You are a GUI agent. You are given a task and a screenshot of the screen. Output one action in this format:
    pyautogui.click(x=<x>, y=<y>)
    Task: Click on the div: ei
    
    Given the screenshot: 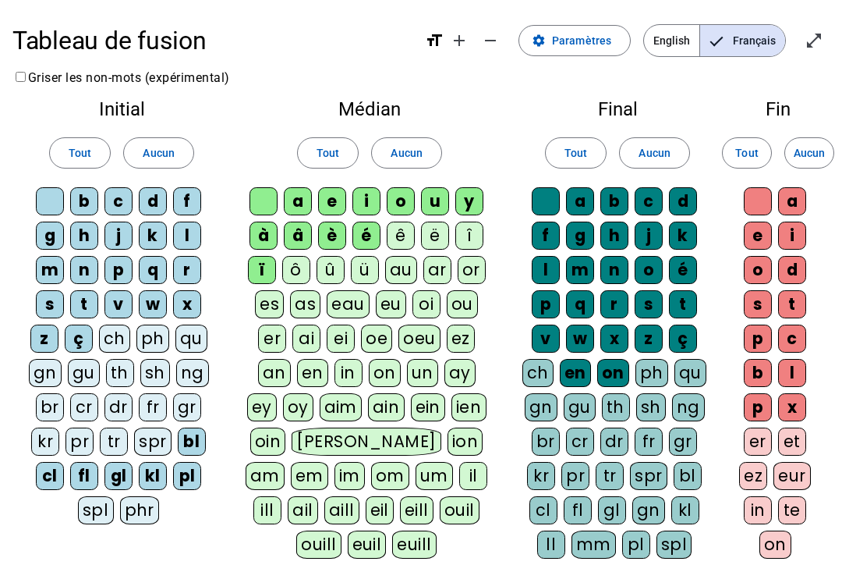 What is the action you would take?
    pyautogui.click(x=341, y=339)
    